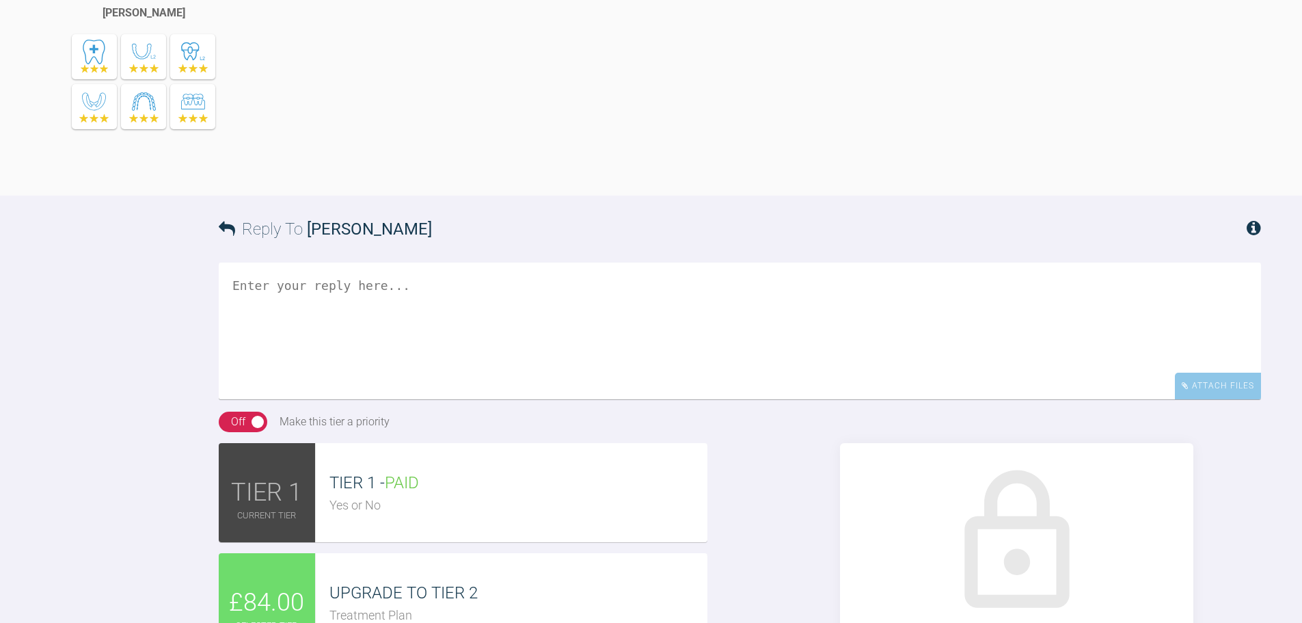 This screenshot has height=623, width=1302. Describe the element at coordinates (1218, 386) in the screenshot. I see `div: Attach Files` at that location.